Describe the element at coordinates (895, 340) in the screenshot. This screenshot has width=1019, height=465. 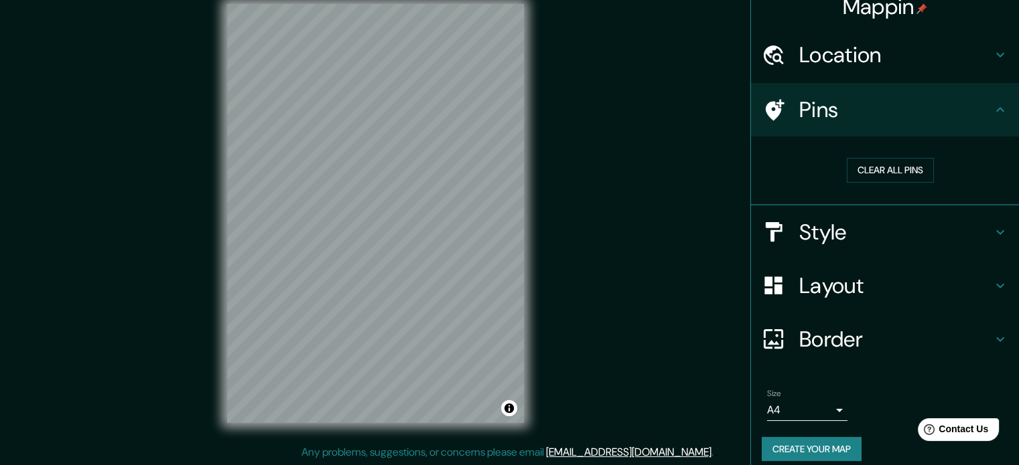
I see `h4: Border` at that location.